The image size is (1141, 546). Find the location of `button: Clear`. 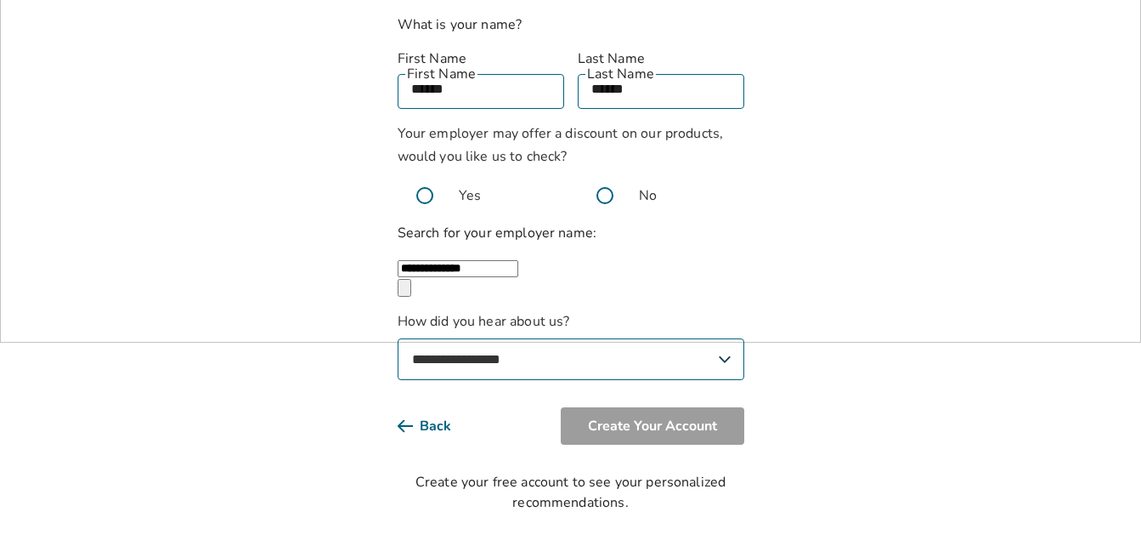

button: Clear is located at coordinates (405, 287).